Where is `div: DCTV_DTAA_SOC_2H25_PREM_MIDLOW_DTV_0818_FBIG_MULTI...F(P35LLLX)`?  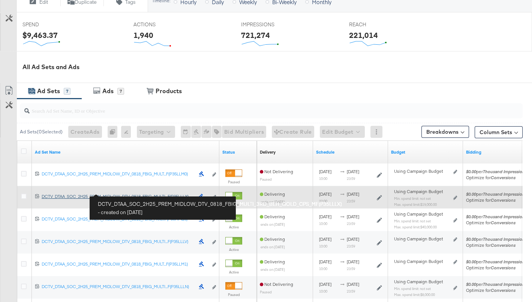 div: DCTV_DTAA_SOC_2H25_PREM_MIDLOW_DTV_0818_FBIG_MULTI...F(P35LLLX) is located at coordinates (118, 196).